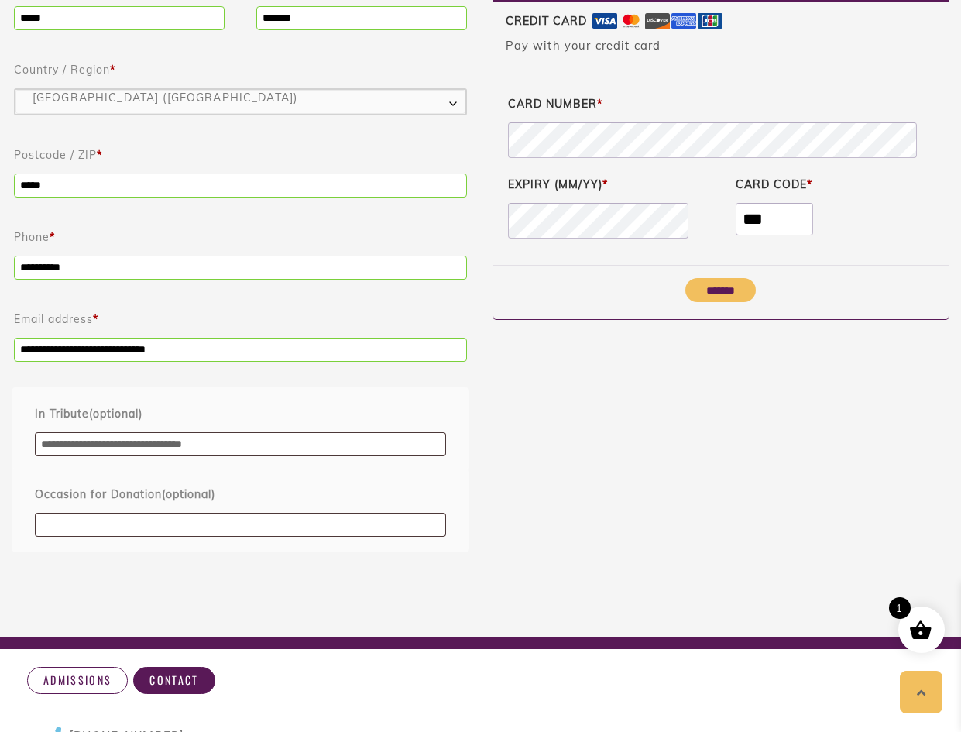 Image resolution: width=961 pixels, height=732 pixels. Describe the element at coordinates (240, 319) in the screenshot. I see `label: Email address` at that location.